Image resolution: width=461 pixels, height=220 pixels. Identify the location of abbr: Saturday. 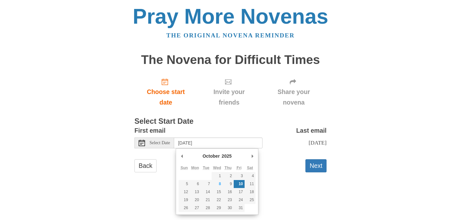
(250, 168).